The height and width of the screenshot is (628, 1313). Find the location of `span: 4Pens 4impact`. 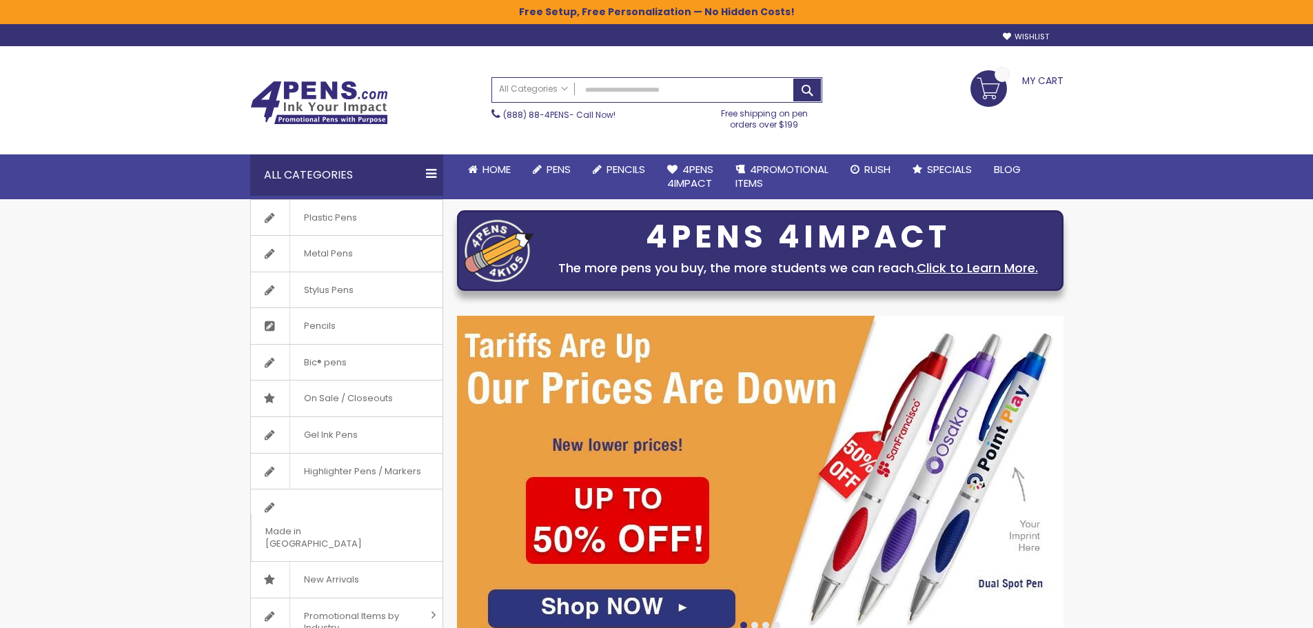

span: 4Pens 4impact is located at coordinates (690, 176).